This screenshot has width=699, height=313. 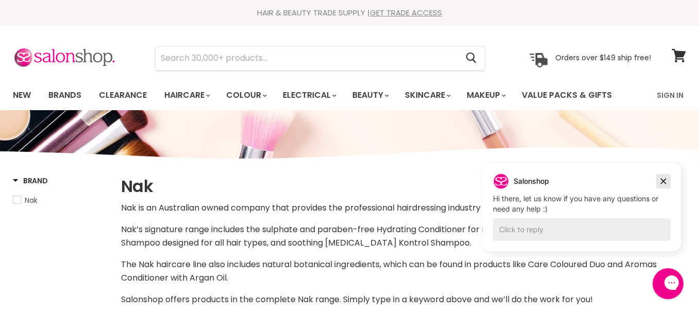 What do you see at coordinates (187, 95) in the screenshot?
I see `a: Haircare` at bounding box center [187, 95].